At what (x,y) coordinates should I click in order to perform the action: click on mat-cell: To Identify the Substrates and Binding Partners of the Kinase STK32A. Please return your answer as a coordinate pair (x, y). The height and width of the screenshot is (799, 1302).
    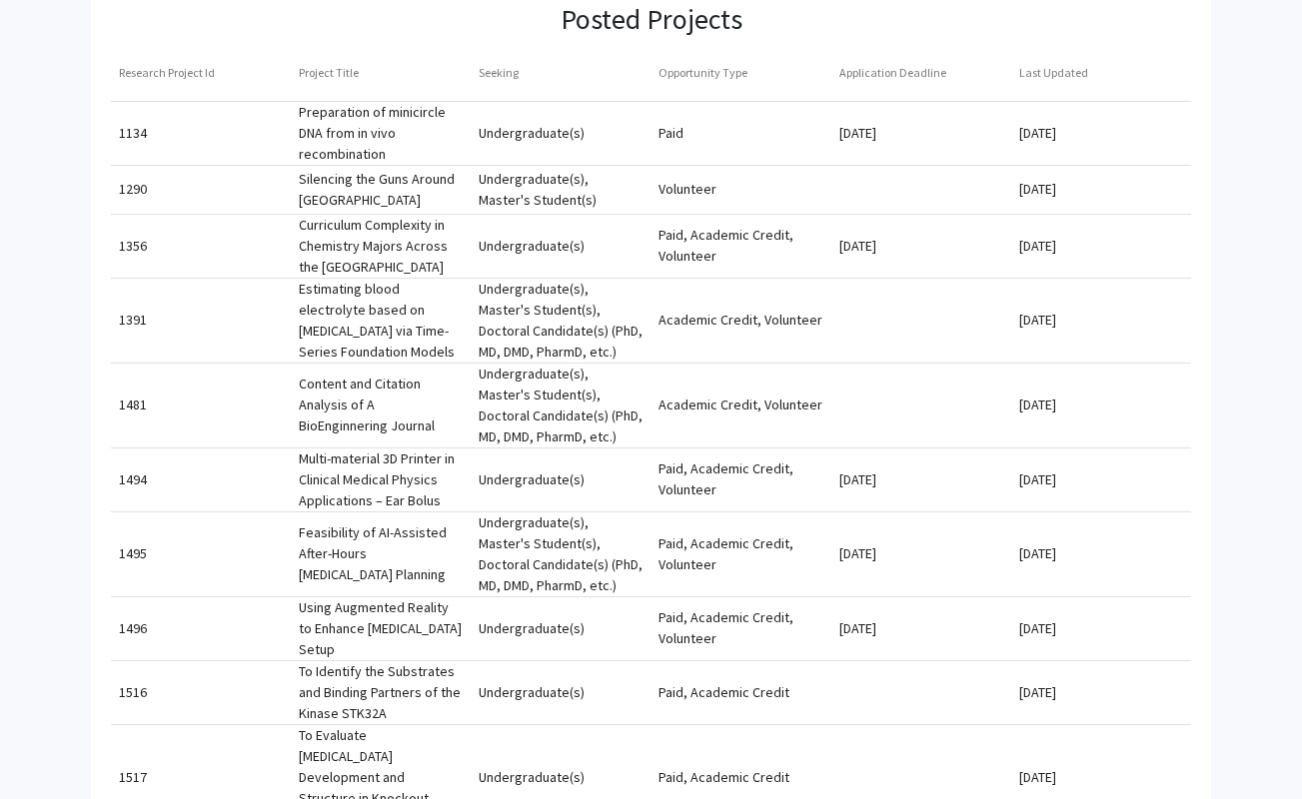
    Looking at the image, I should click on (381, 692).